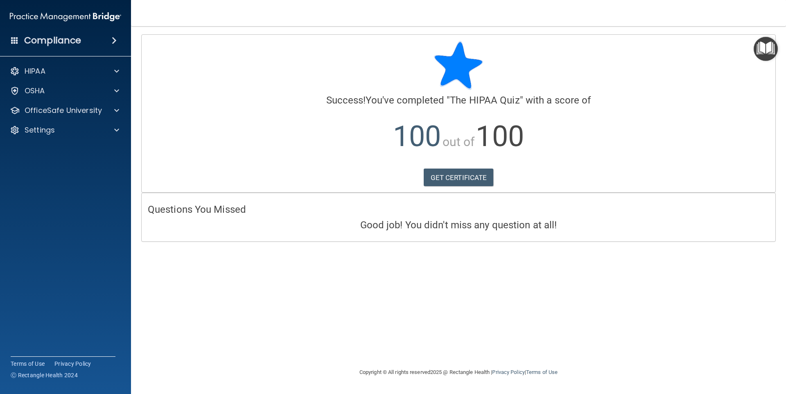 The width and height of the screenshot is (786, 394). What do you see at coordinates (40, 130) in the screenshot?
I see `p: Settings` at bounding box center [40, 130].